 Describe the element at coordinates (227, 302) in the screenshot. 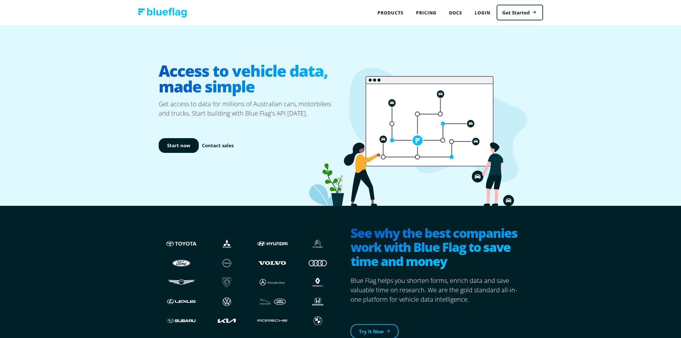

I see `img: Volkswagen logo` at that location.